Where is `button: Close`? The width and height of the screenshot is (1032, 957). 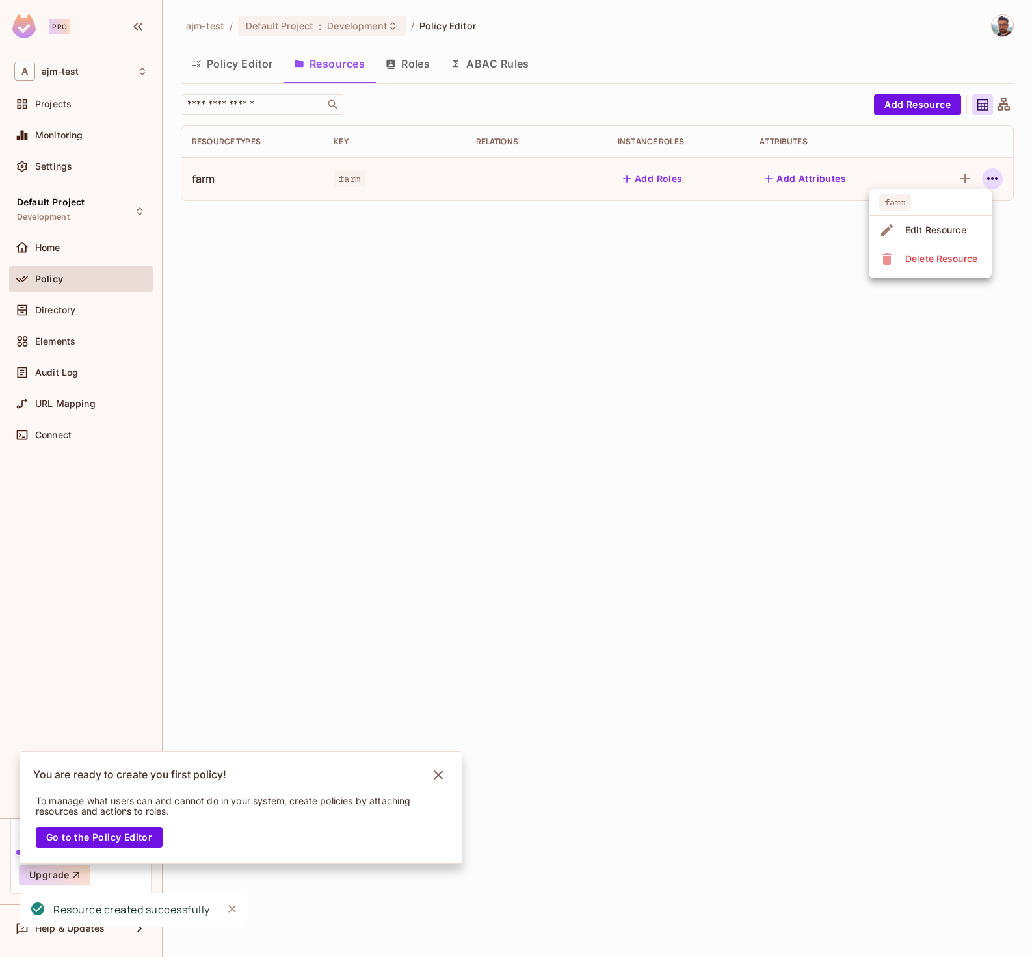
button: Close is located at coordinates (232, 909).